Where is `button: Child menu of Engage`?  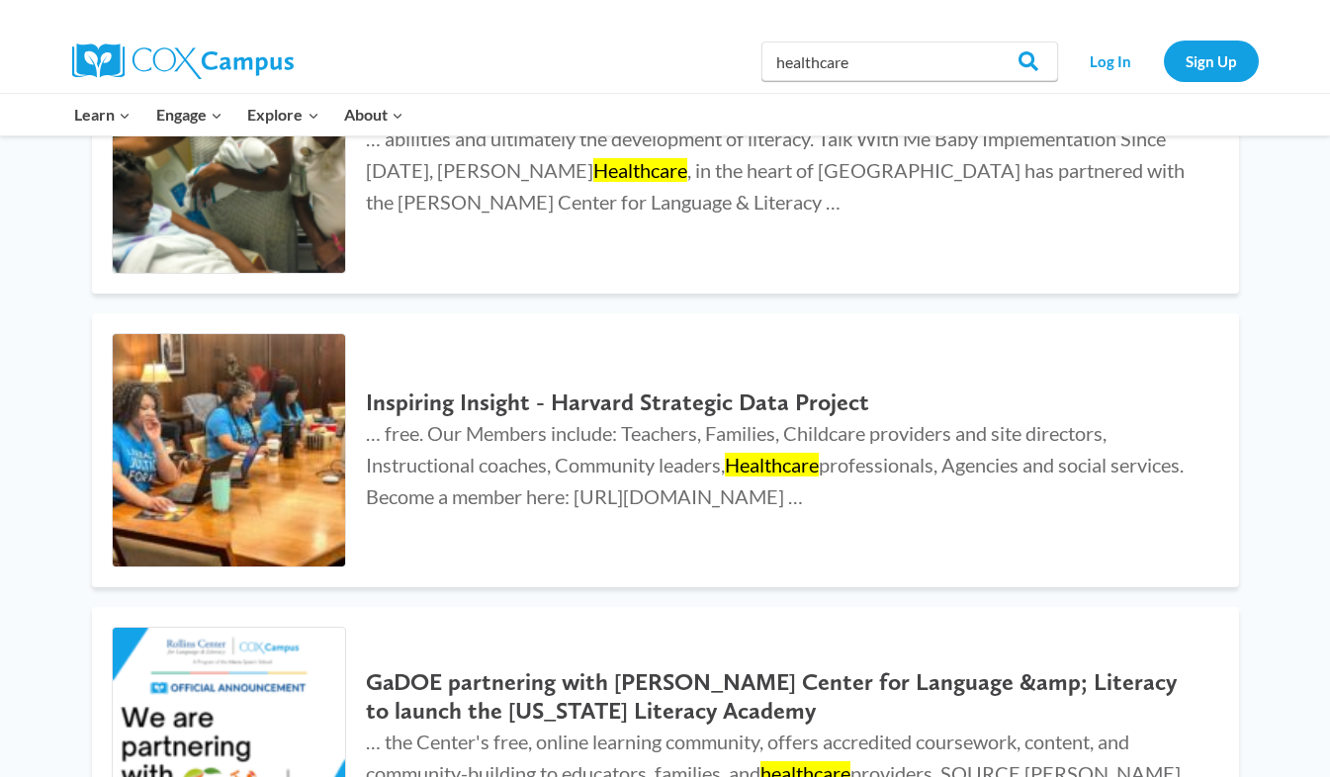 button: Child menu of Engage is located at coordinates (189, 115).